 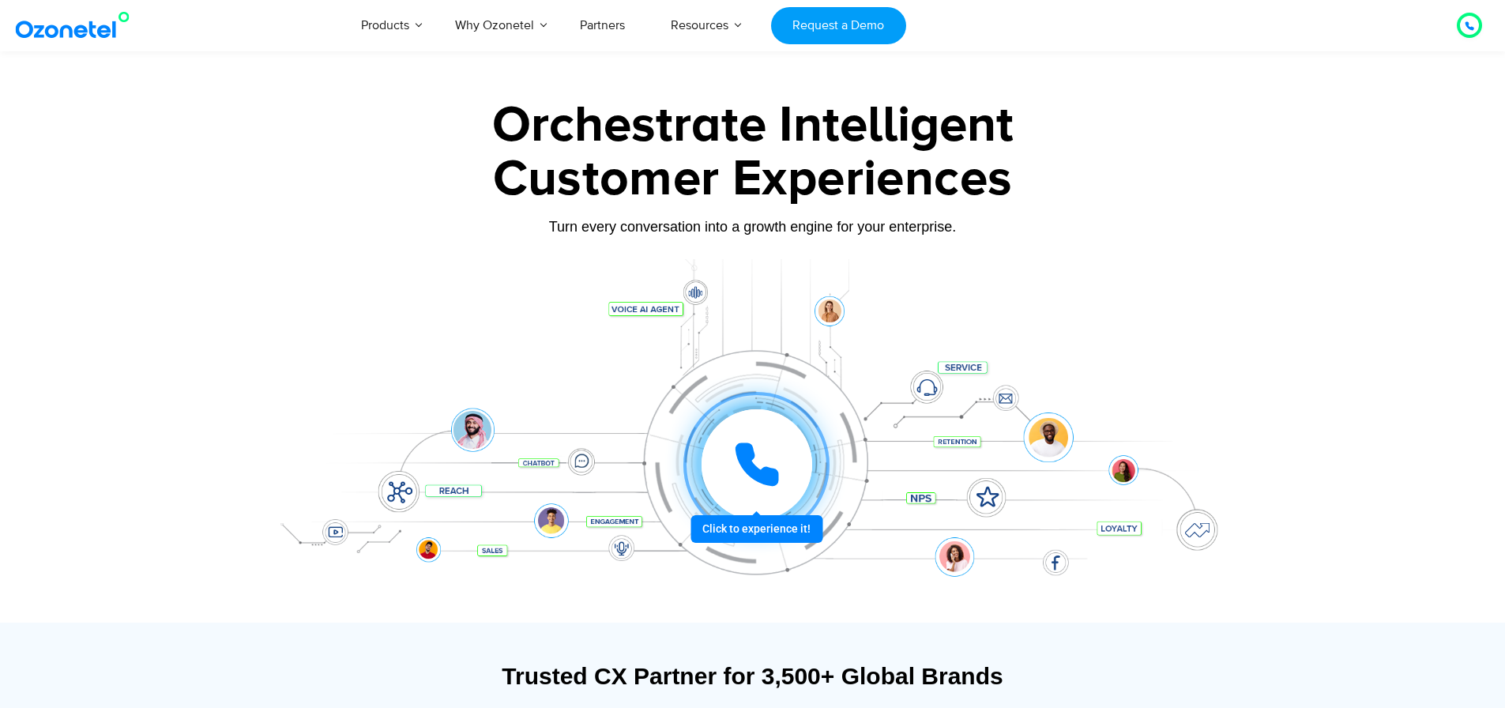 I want to click on div: Customer Experiences, so click(x=753, y=179).